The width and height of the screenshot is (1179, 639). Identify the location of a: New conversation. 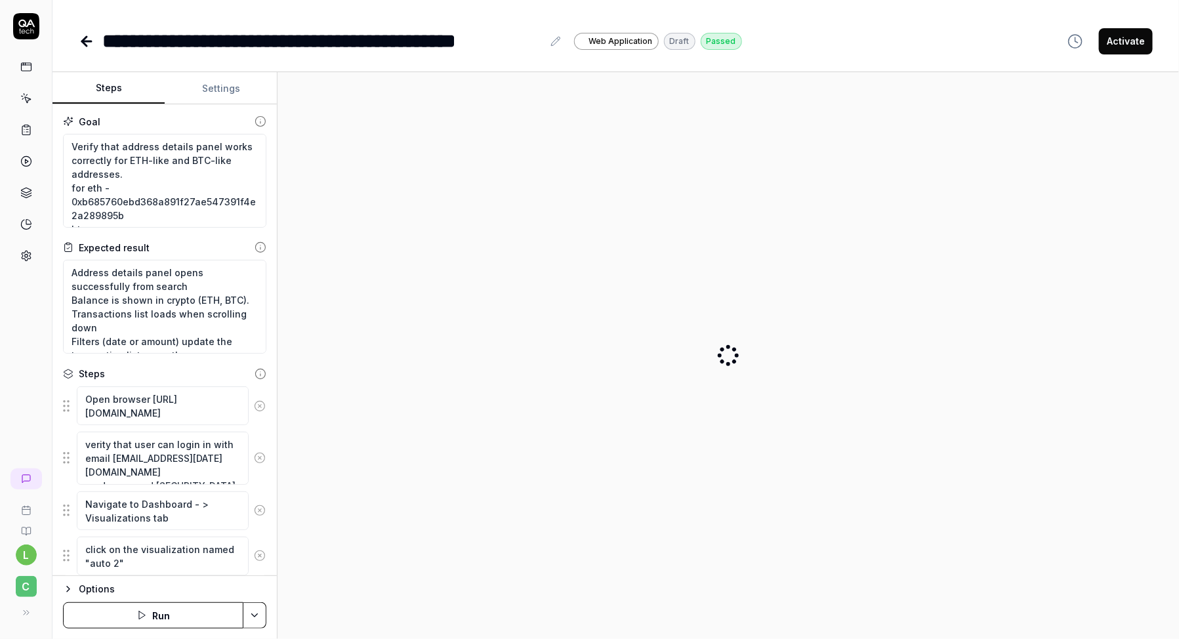
(26, 479).